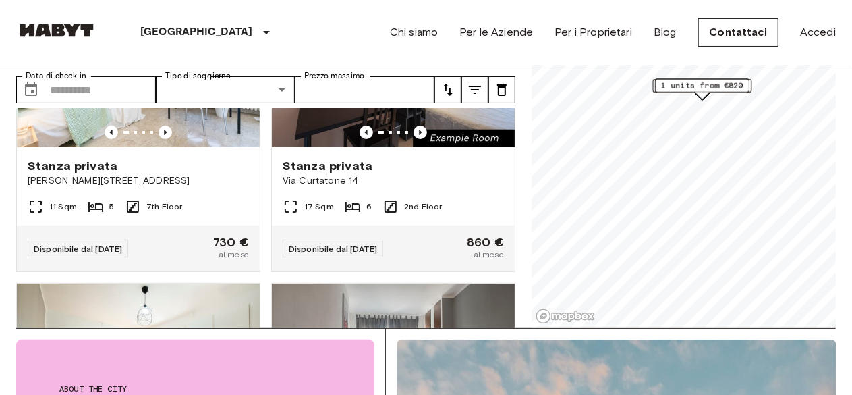  What do you see at coordinates (739, 32) in the screenshot?
I see `a: Contattaci` at bounding box center [739, 32].